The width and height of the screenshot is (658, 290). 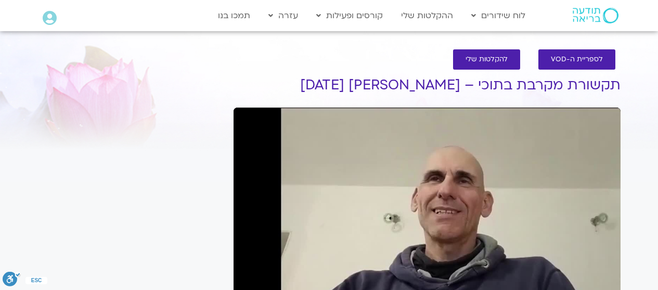 What do you see at coordinates (498, 16) in the screenshot?
I see `a: לוח שידורים` at bounding box center [498, 16].